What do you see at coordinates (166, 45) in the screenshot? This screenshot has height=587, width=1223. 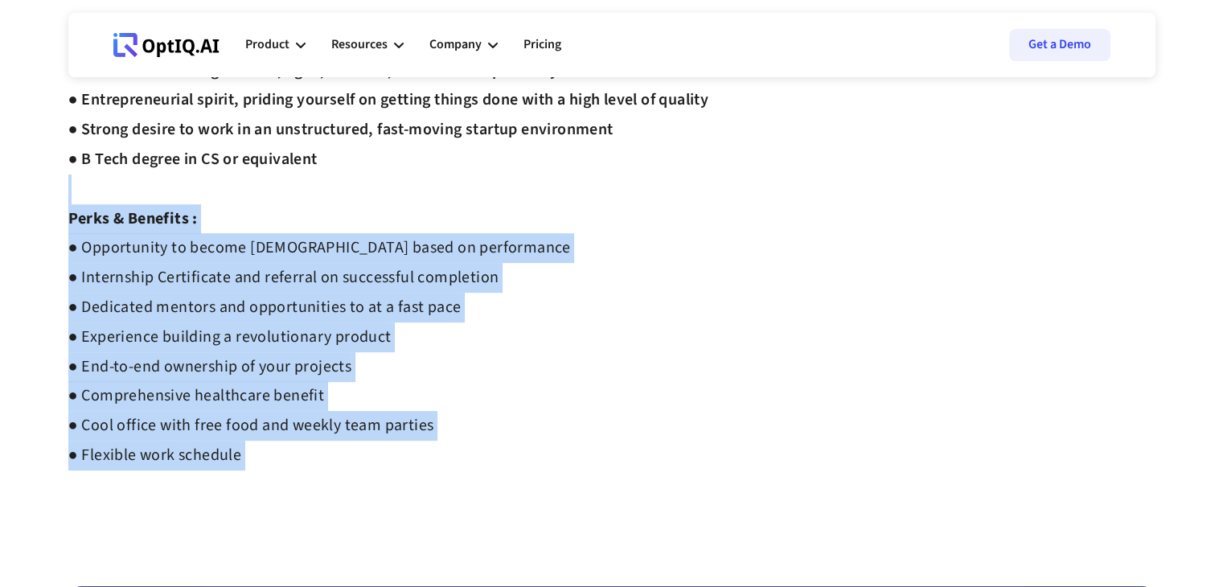 I see `a: Webflow Homepage` at bounding box center [166, 45].